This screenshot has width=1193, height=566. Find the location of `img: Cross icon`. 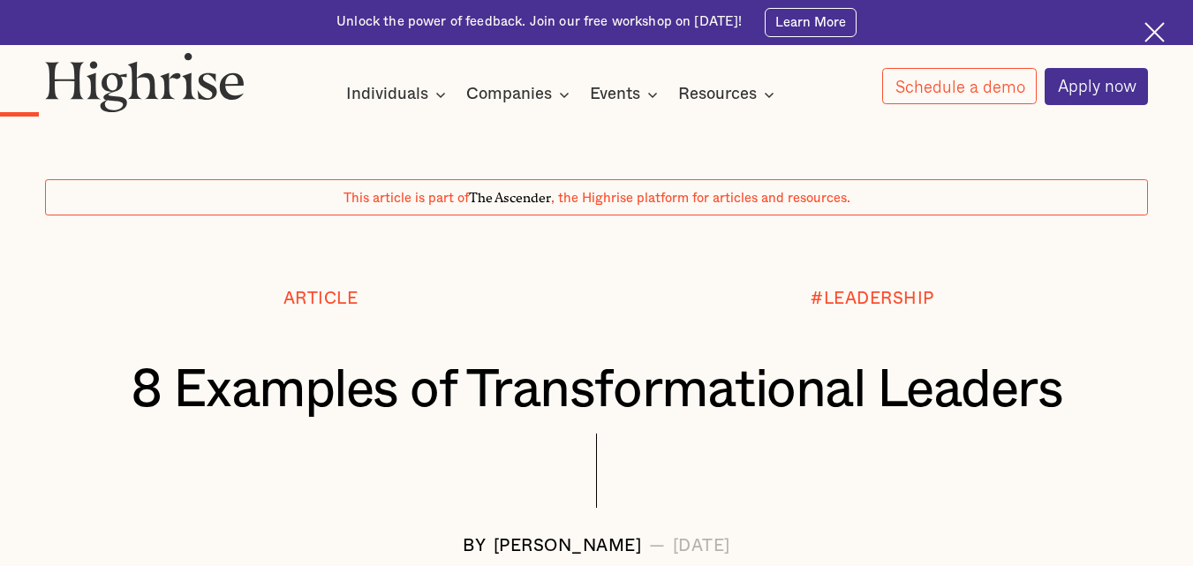

img: Cross icon is located at coordinates (1154, 32).